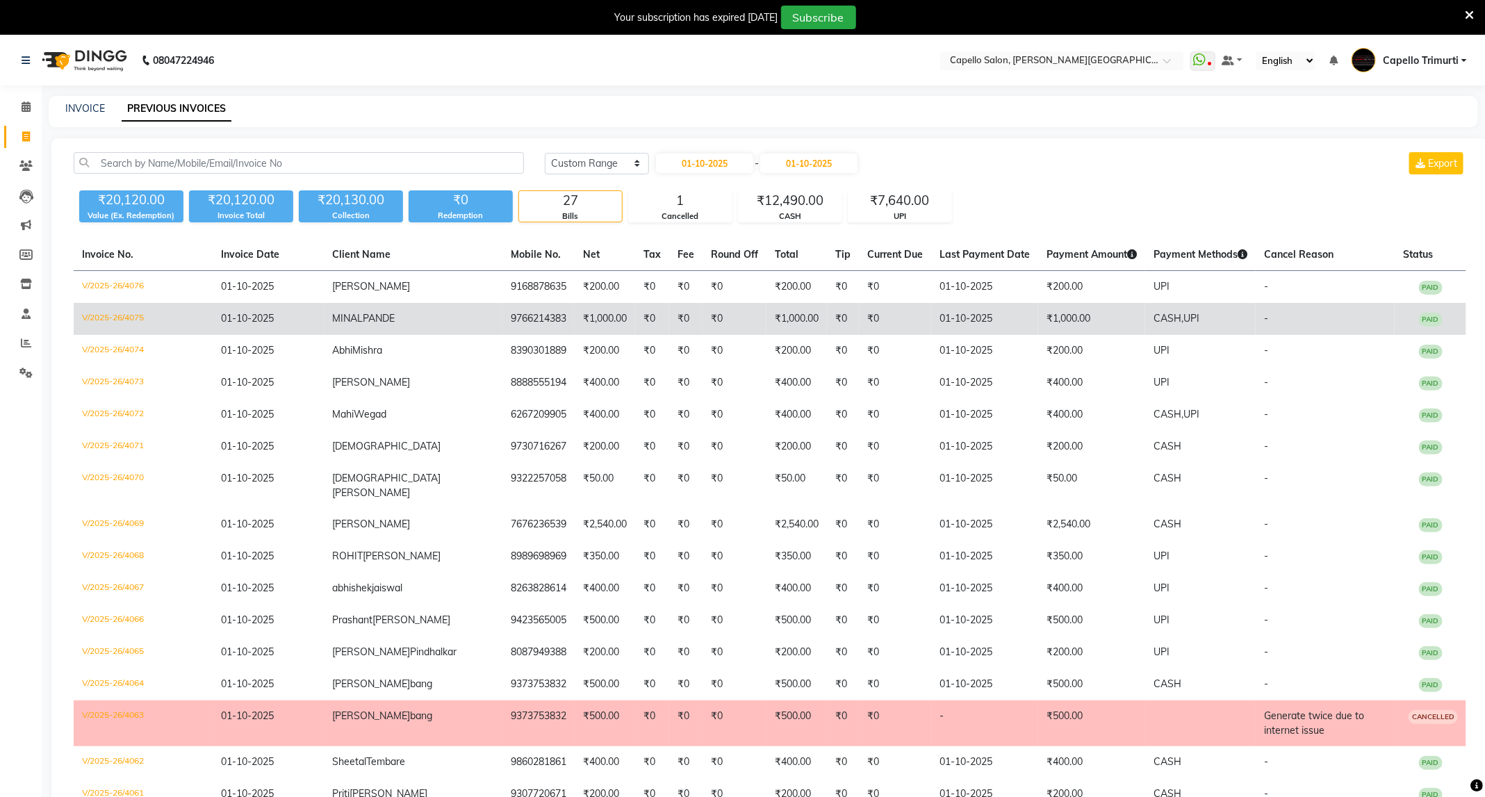  I want to click on span: PANDE, so click(379, 318).